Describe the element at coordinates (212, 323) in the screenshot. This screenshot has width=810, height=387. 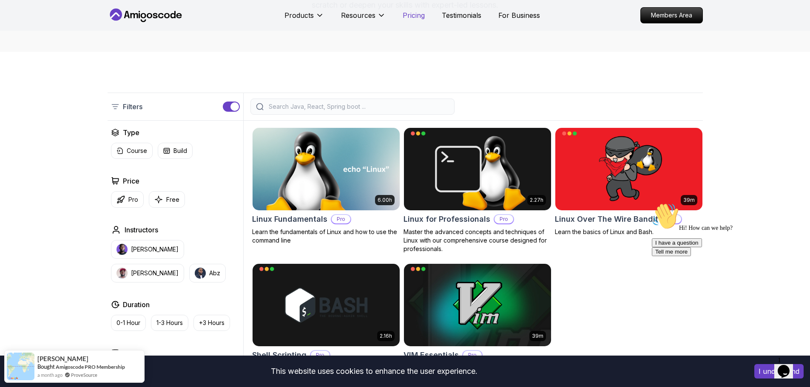
I see `p: +3 Hours` at that location.